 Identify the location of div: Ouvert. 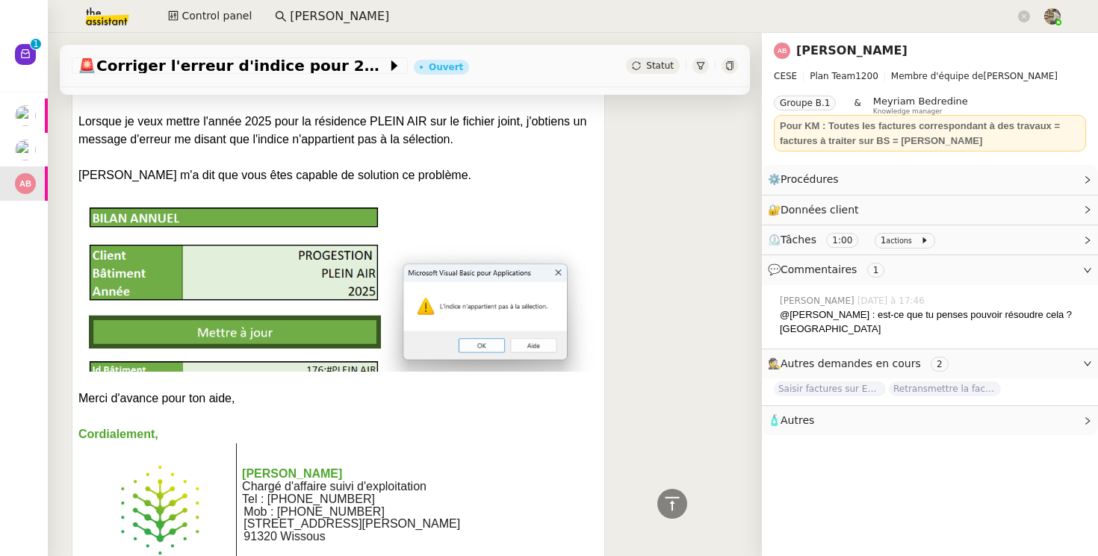
(446, 67).